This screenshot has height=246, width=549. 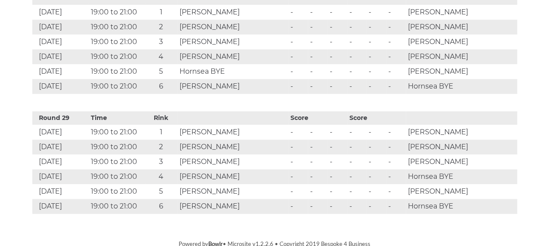 What do you see at coordinates (161, 118) in the screenshot?
I see `th: Rink` at bounding box center [161, 118].